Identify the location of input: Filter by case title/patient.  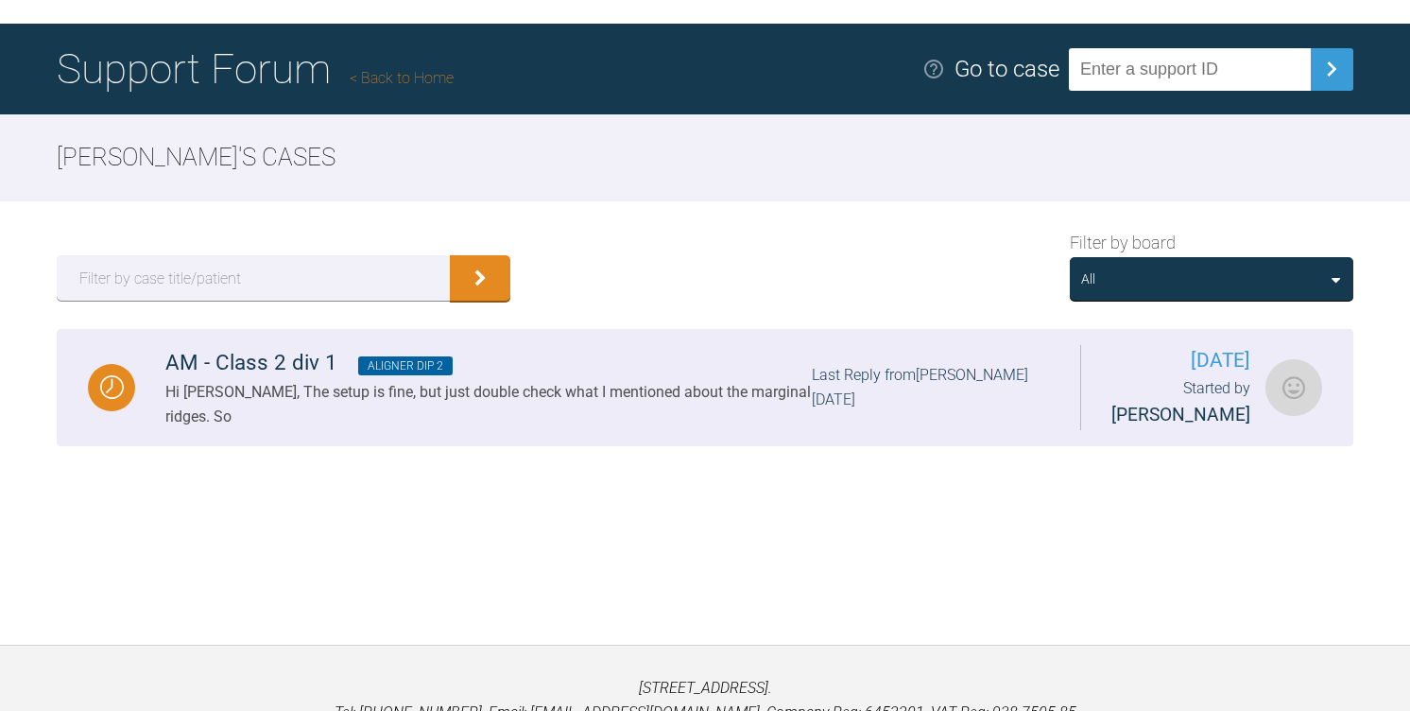
(253, 278).